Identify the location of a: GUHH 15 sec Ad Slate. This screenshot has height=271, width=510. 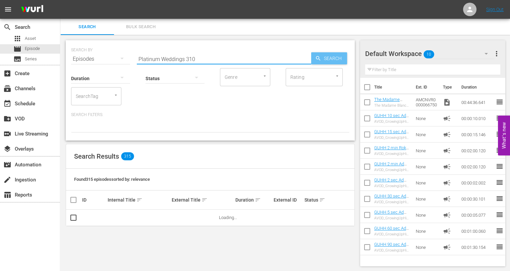
(392, 134).